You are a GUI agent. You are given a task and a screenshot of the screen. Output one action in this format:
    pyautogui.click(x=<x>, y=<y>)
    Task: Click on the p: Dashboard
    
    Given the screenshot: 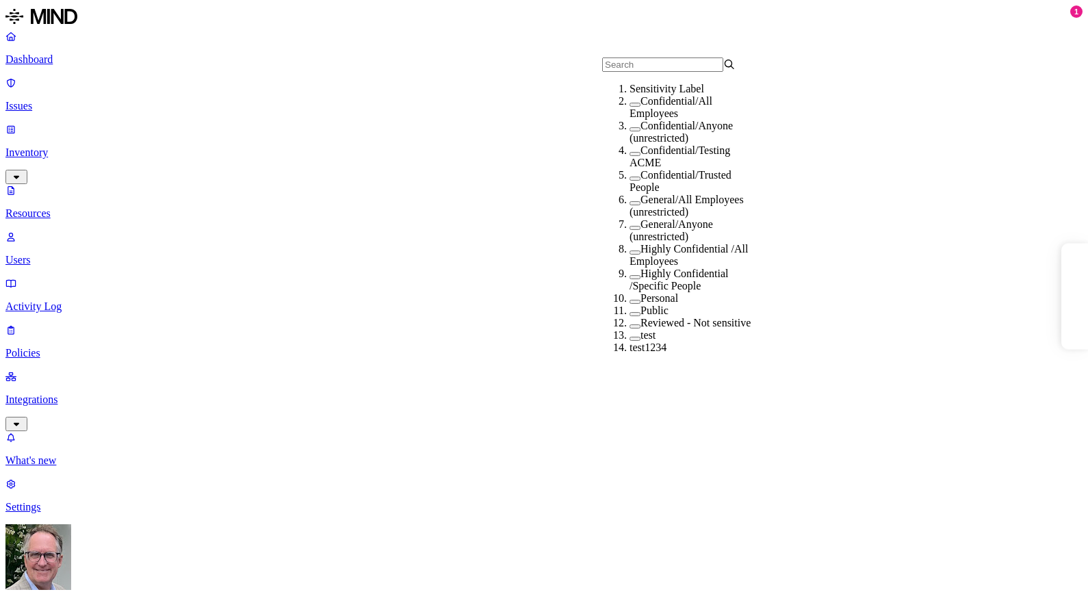 What is the action you would take?
    pyautogui.click(x=544, y=60)
    